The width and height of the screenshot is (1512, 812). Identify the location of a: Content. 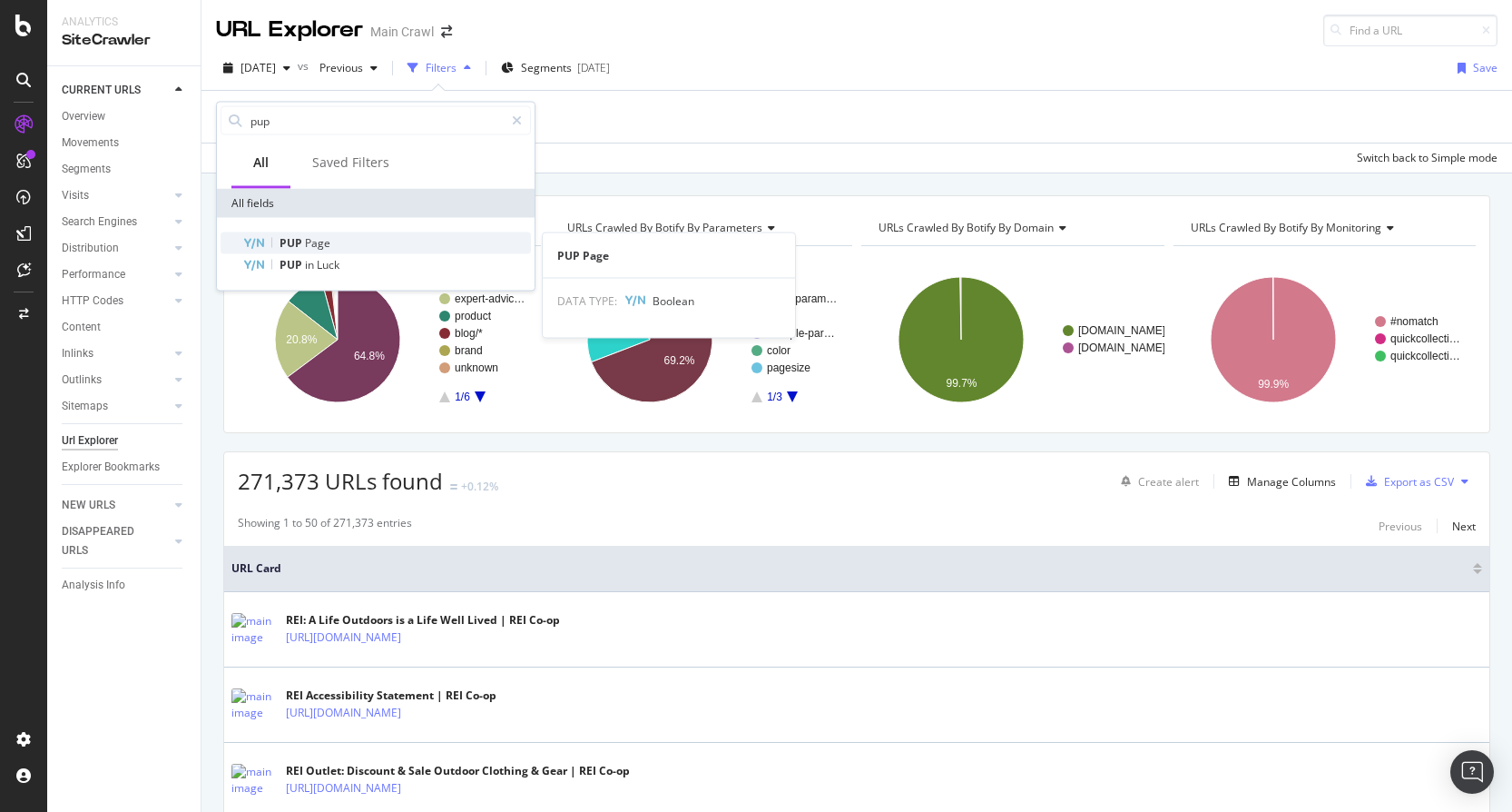
(124, 327).